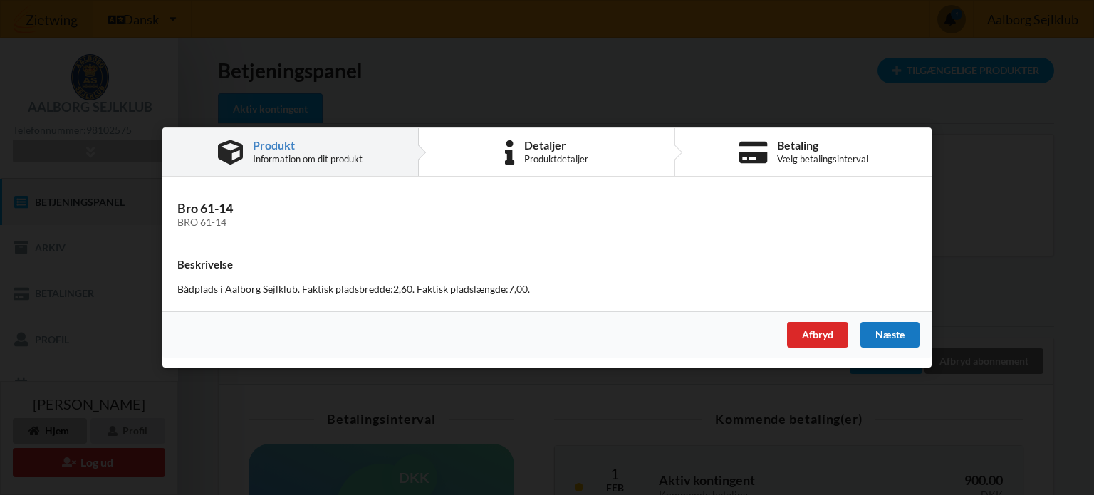 This screenshot has width=1094, height=495. I want to click on div: Afbryd, so click(817, 335).